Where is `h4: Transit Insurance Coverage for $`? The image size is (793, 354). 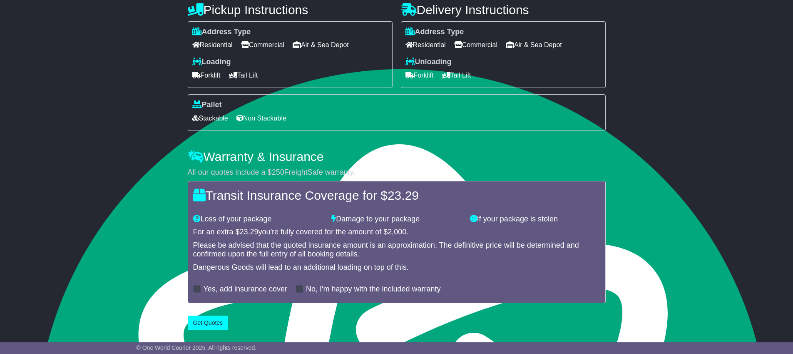
h4: Transit Insurance Coverage for $ is located at coordinates (397, 195).